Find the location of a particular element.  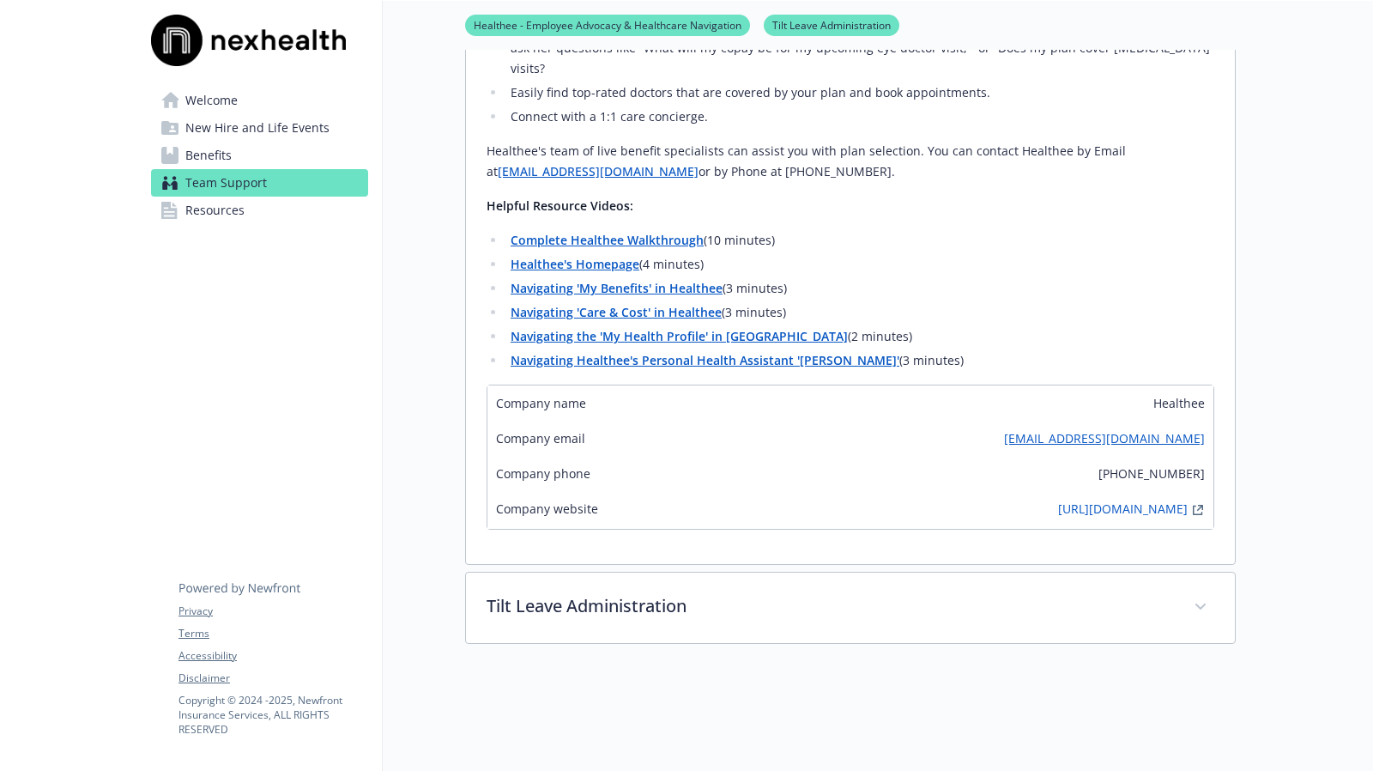

p: Tilt Leave Administration is located at coordinates (830, 606).